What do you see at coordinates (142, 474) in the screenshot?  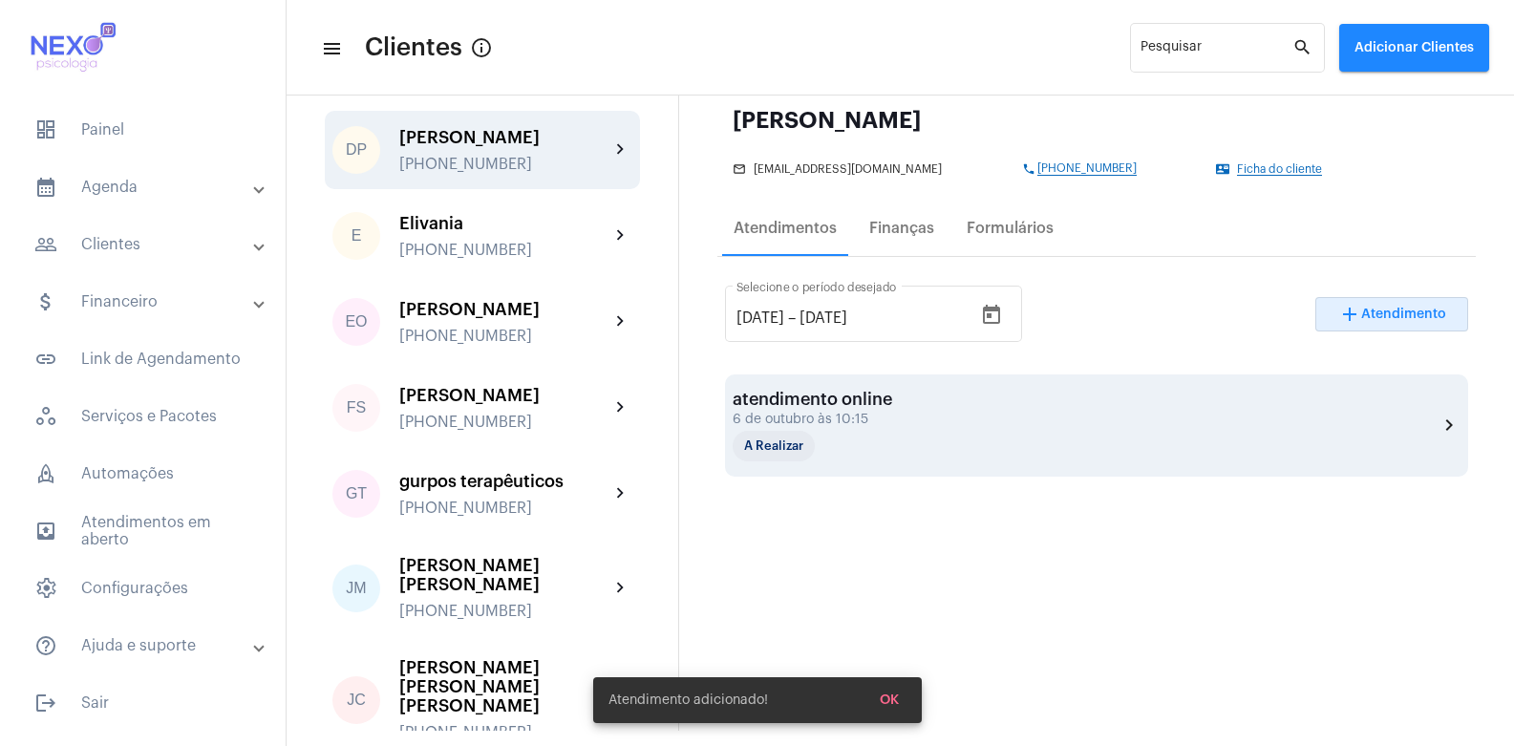 I see `span: Automações` at bounding box center [142, 474].